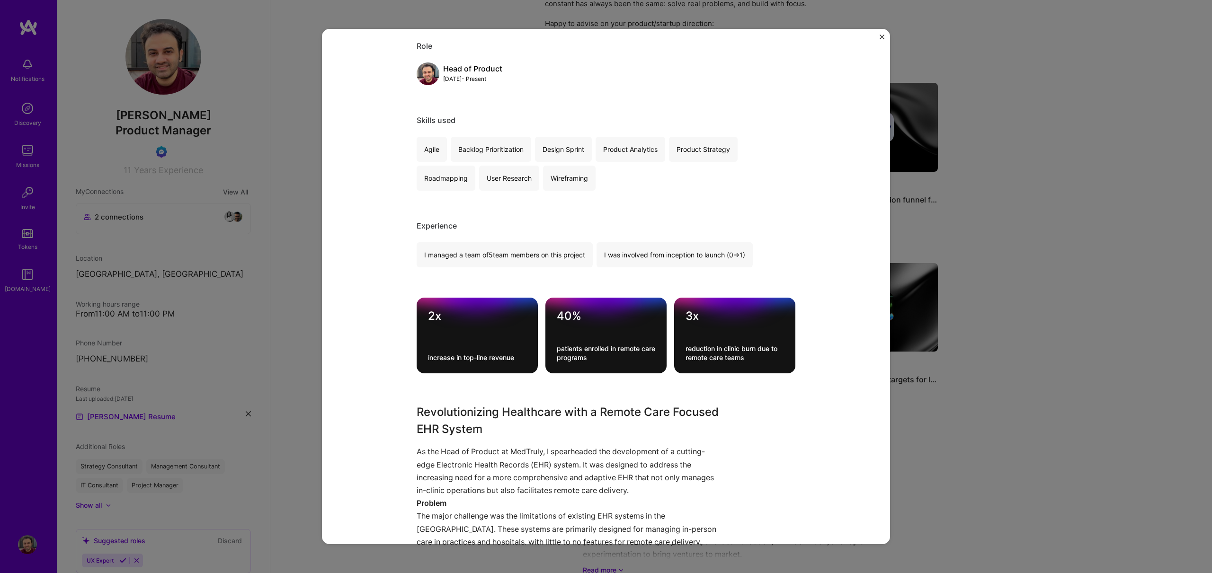 The image size is (1212, 573). Describe the element at coordinates (703, 149) in the screenshot. I see `div: Product Strategy` at that location.